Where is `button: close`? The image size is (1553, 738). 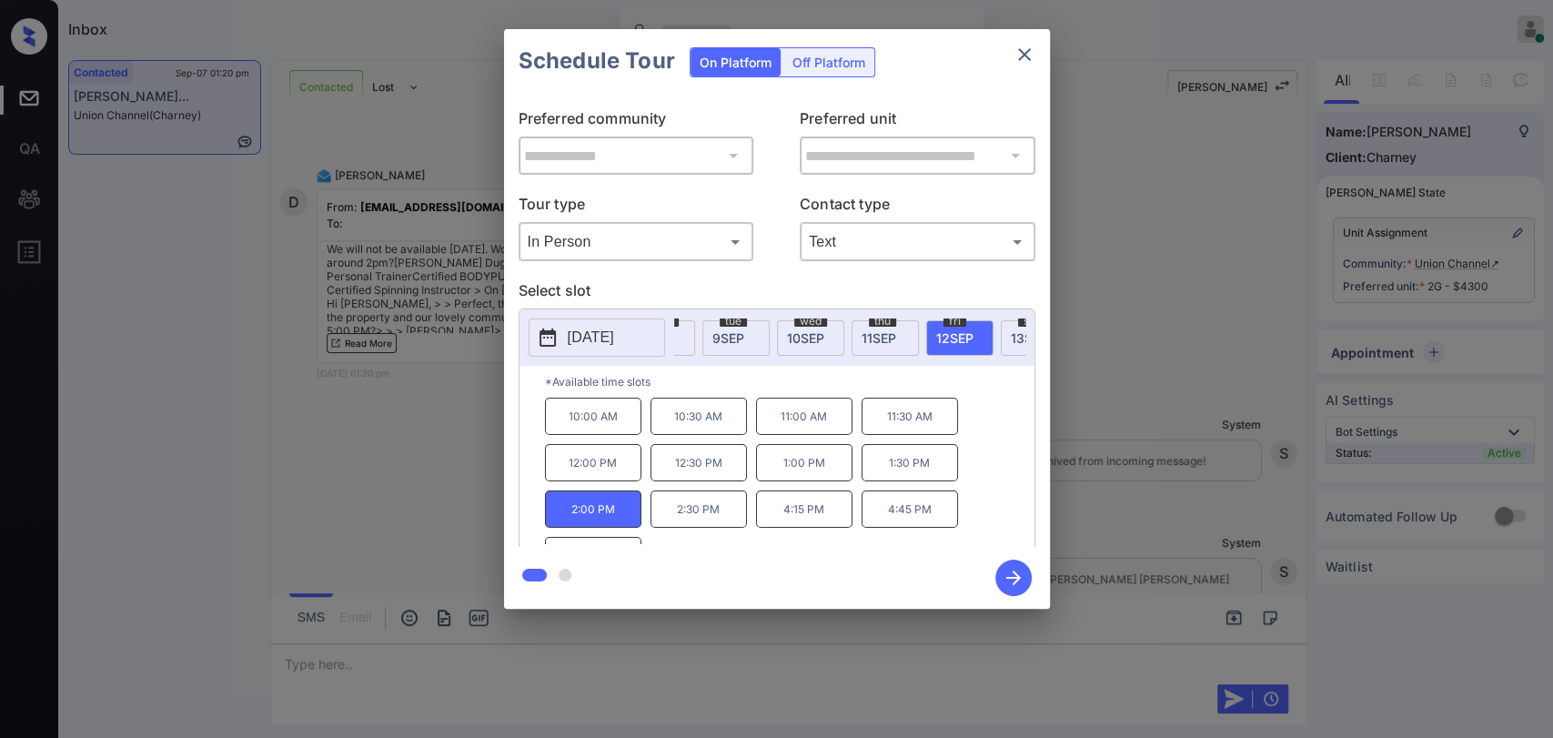
button: close is located at coordinates (1024, 55).